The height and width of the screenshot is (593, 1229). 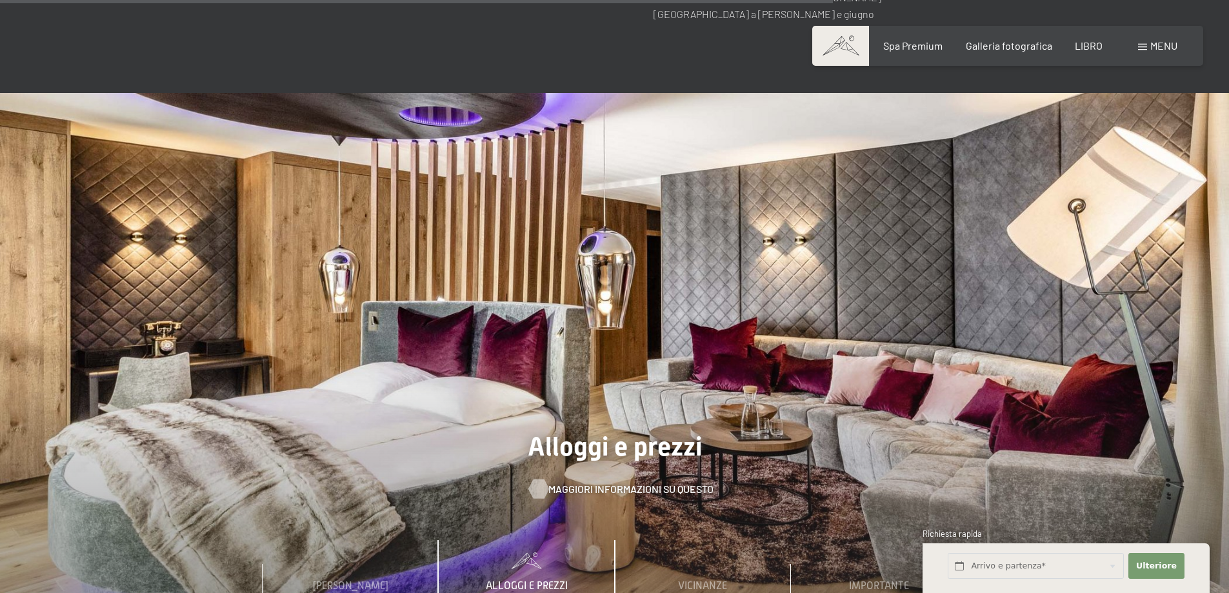 I want to click on a: Spa Premium, so click(x=913, y=45).